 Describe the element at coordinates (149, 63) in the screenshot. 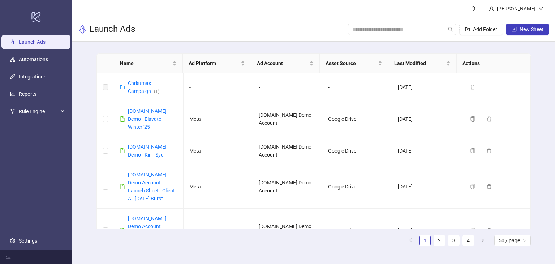

I see `th: Name` at that location.